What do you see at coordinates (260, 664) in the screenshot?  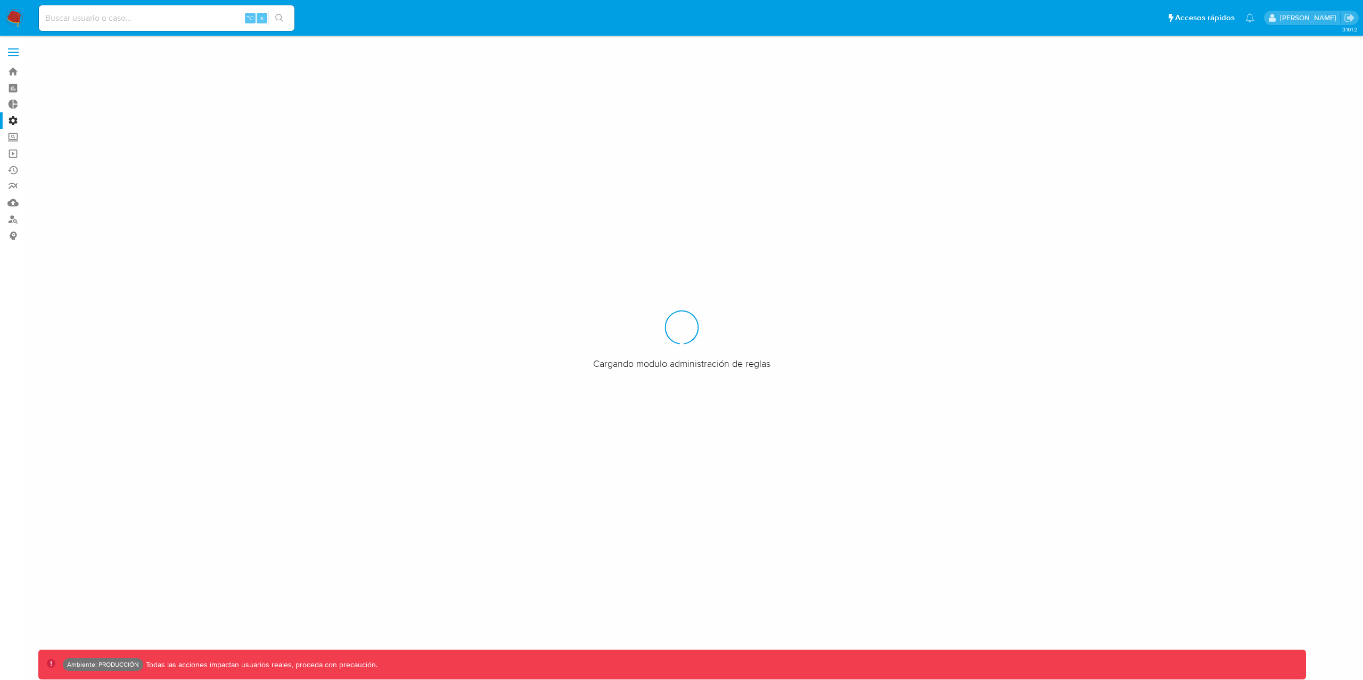 I see `p: Todas las acciones impactan usuarios reales, proceda con precaución.` at bounding box center [260, 664].